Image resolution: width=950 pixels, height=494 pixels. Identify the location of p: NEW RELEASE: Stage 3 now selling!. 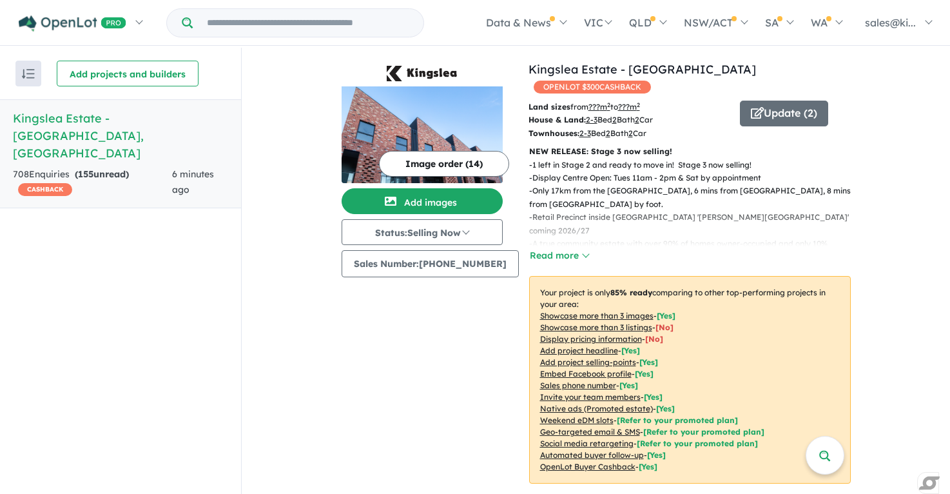
(689, 151).